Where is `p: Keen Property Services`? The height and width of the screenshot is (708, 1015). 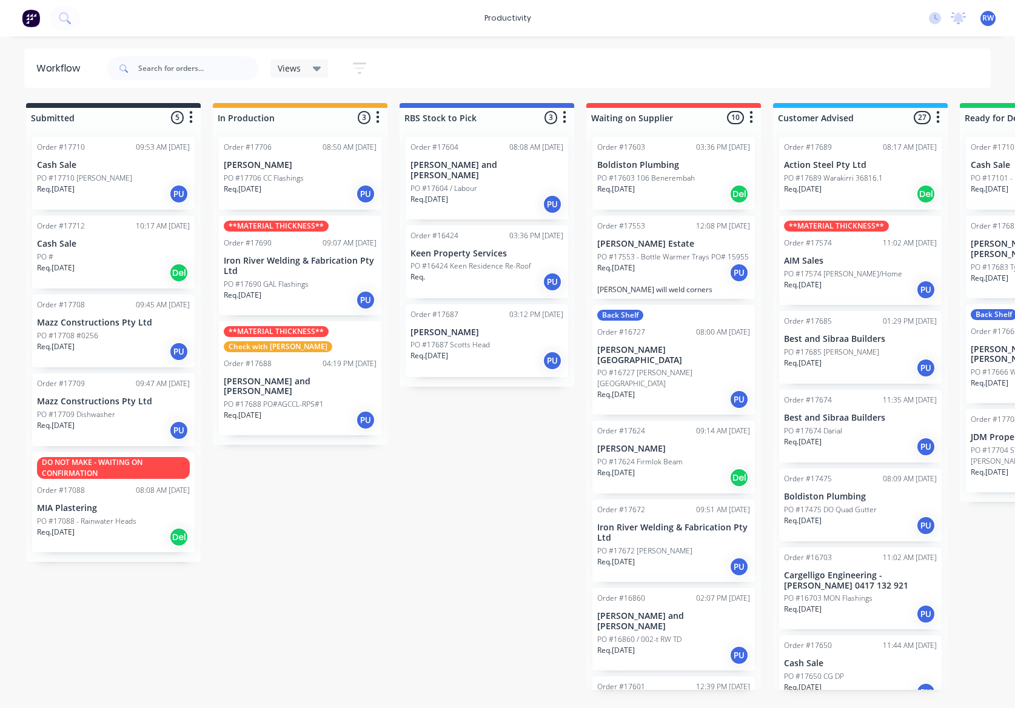
p: Keen Property Services is located at coordinates (487, 254).